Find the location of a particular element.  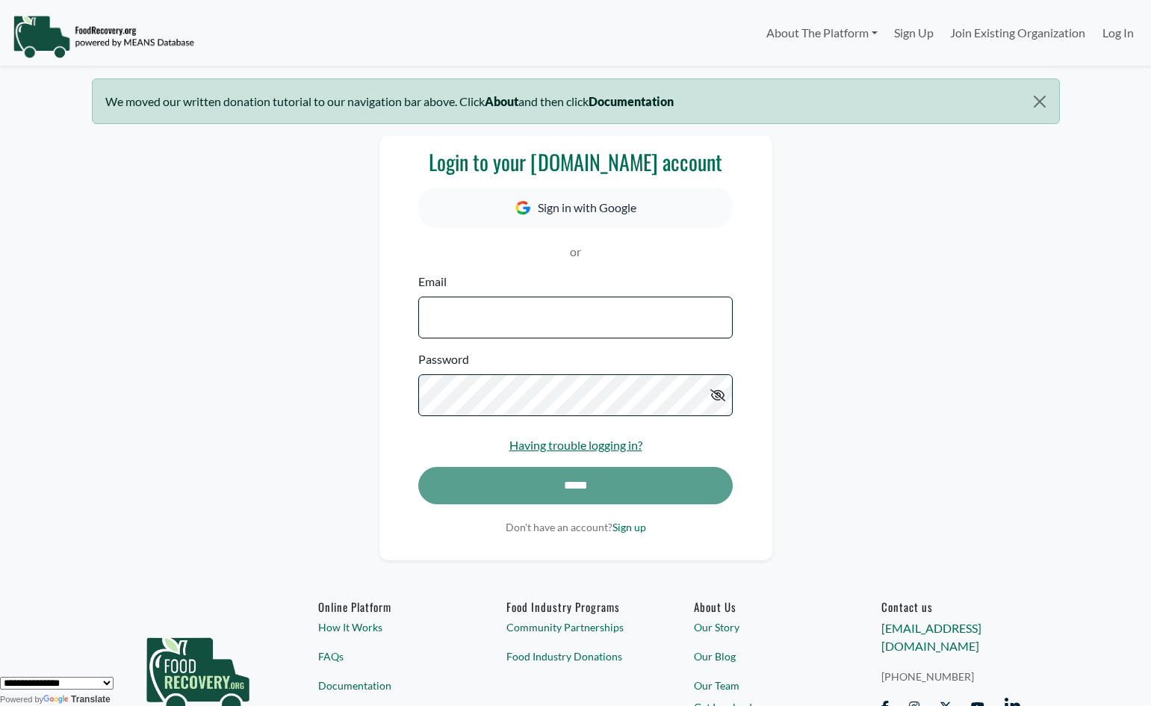

h6: Online Platform is located at coordinates (387, 607).